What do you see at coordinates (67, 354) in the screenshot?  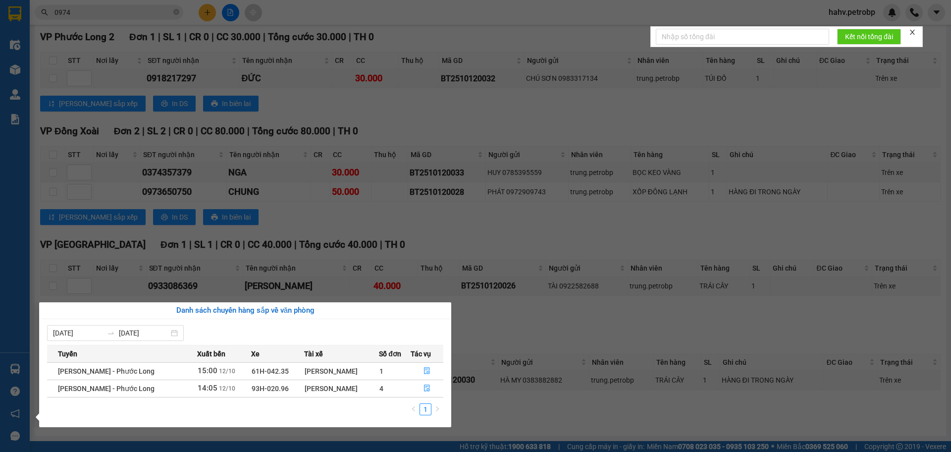 I see `span: Tuyến` at bounding box center [67, 354].